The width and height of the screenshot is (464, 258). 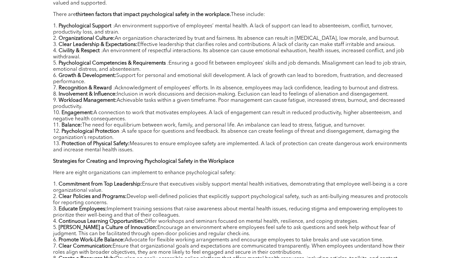 I want to click on p: There are These include:, so click(x=232, y=15).